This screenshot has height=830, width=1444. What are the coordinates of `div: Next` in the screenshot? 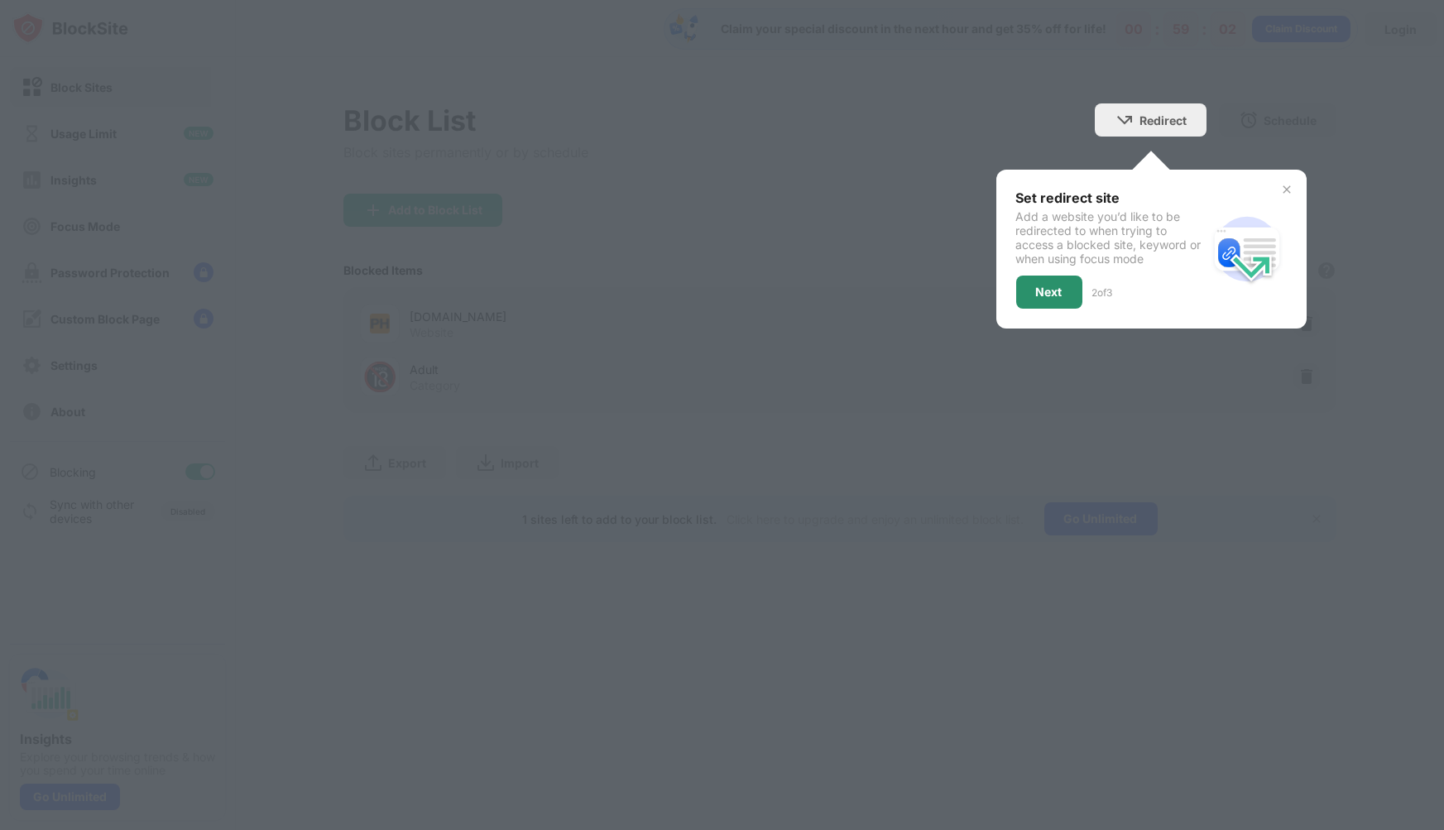 It's located at (1049, 292).